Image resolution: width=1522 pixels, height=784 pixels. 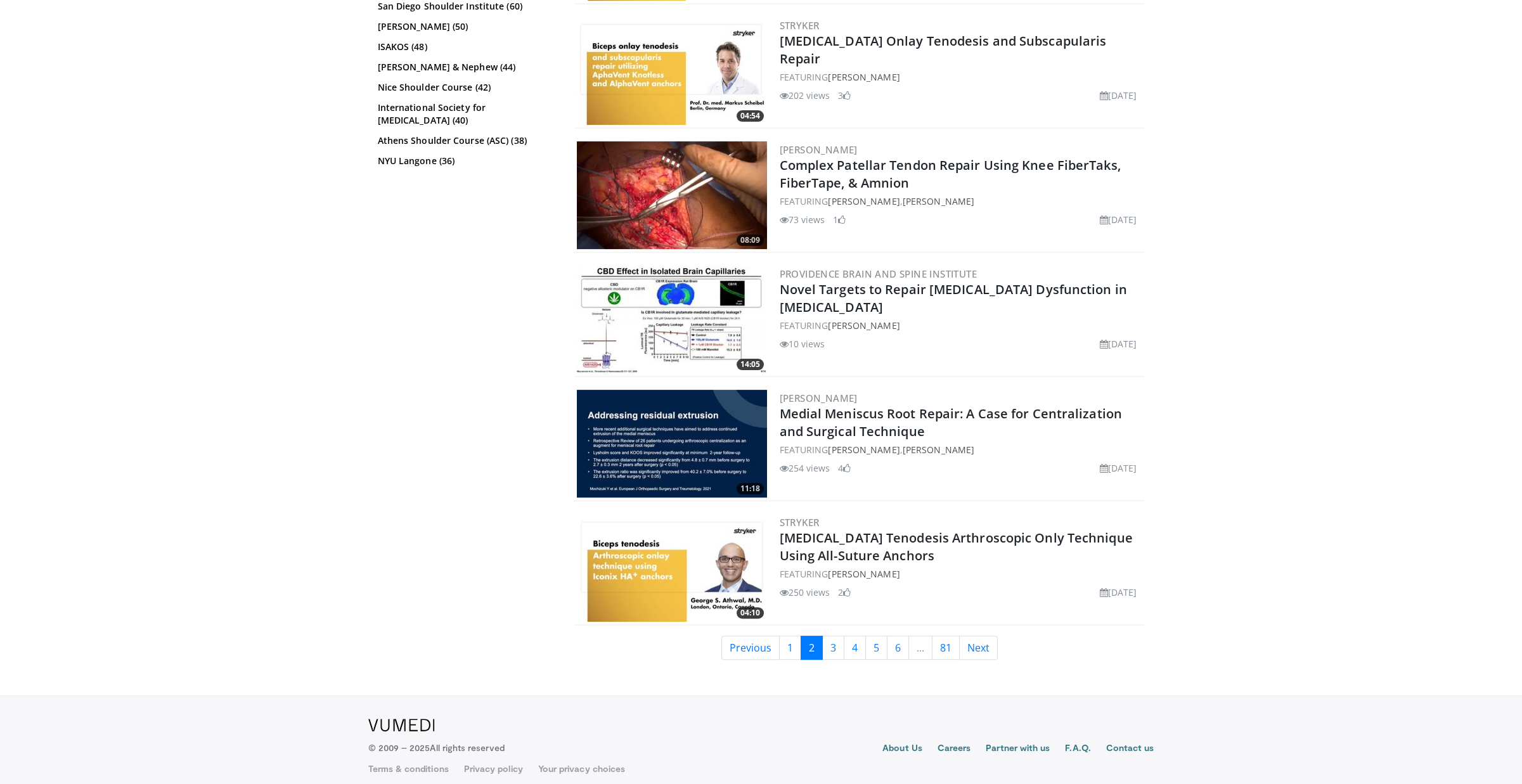 I want to click on li: 202 views, so click(x=805, y=96).